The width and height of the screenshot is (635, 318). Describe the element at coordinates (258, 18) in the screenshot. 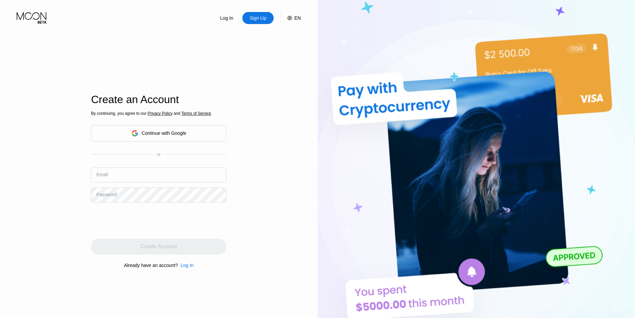

I see `div: Sign Up` at that location.